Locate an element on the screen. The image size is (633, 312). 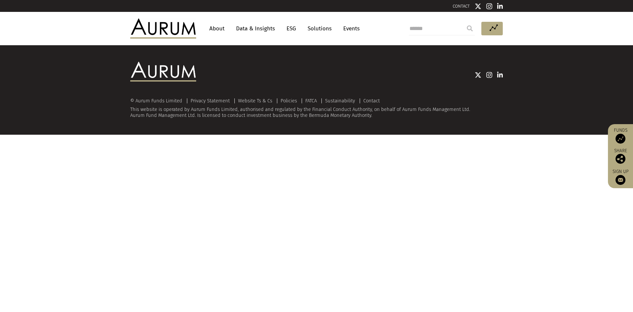
a: Events is located at coordinates (350, 28).